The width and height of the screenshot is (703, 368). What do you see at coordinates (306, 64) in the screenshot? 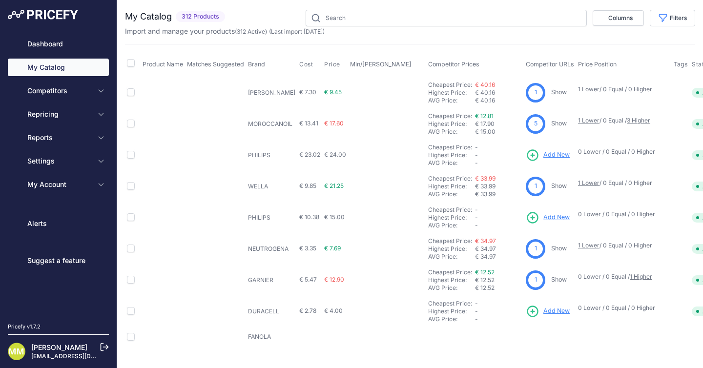
I see `span: Cost` at bounding box center [306, 64].